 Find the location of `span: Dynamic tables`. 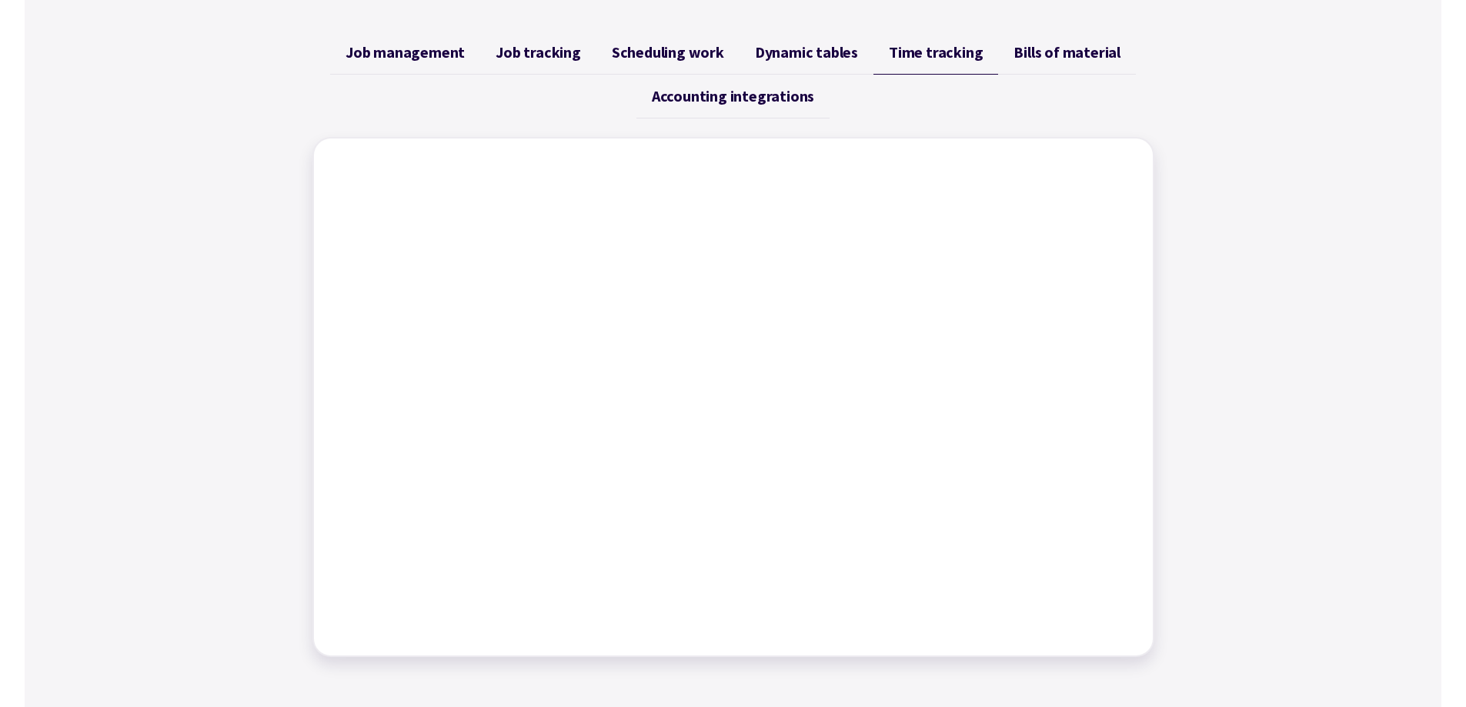

span: Dynamic tables is located at coordinates (806, 52).